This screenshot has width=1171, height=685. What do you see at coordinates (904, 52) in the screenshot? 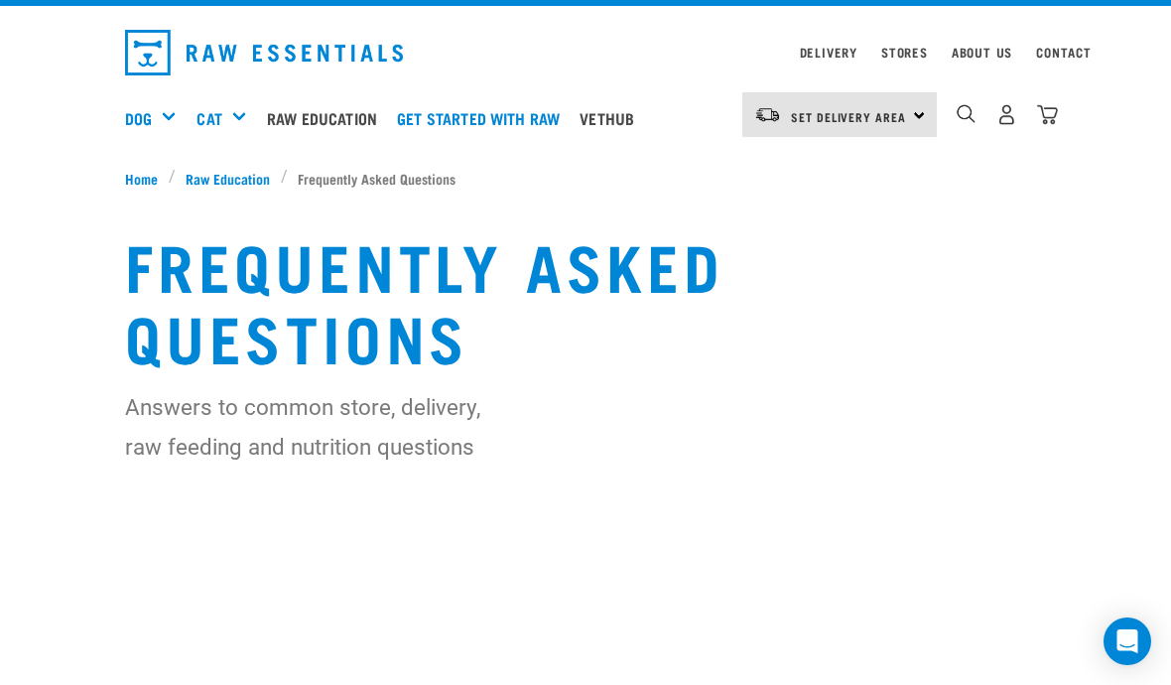
I see `a: Stores` at bounding box center [904, 52].